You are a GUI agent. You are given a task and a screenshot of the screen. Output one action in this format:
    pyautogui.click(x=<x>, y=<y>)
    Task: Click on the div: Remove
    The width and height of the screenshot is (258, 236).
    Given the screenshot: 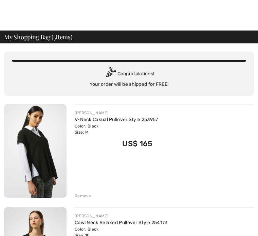 What is the action you would take?
    pyautogui.click(x=83, y=196)
    